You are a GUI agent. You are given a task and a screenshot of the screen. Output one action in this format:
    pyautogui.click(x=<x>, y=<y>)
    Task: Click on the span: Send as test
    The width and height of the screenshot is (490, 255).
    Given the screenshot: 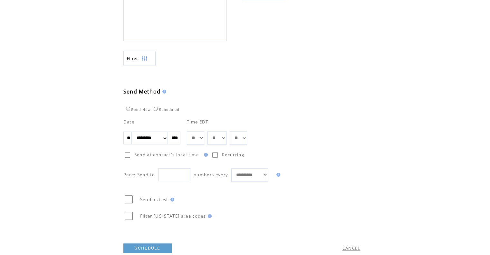 What is the action you would take?
    pyautogui.click(x=154, y=200)
    